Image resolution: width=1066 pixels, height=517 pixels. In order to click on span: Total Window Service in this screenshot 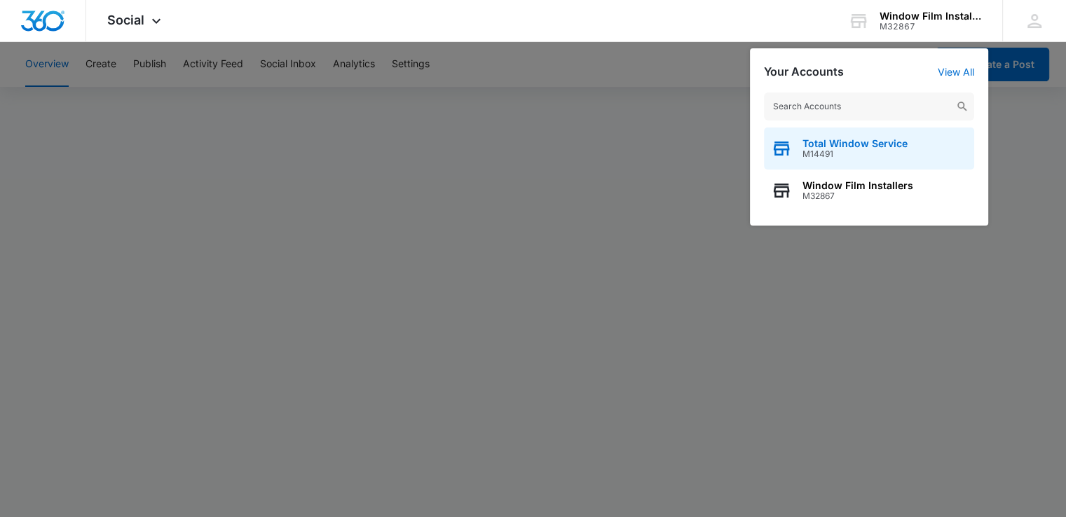, I will do `click(855, 144)`.